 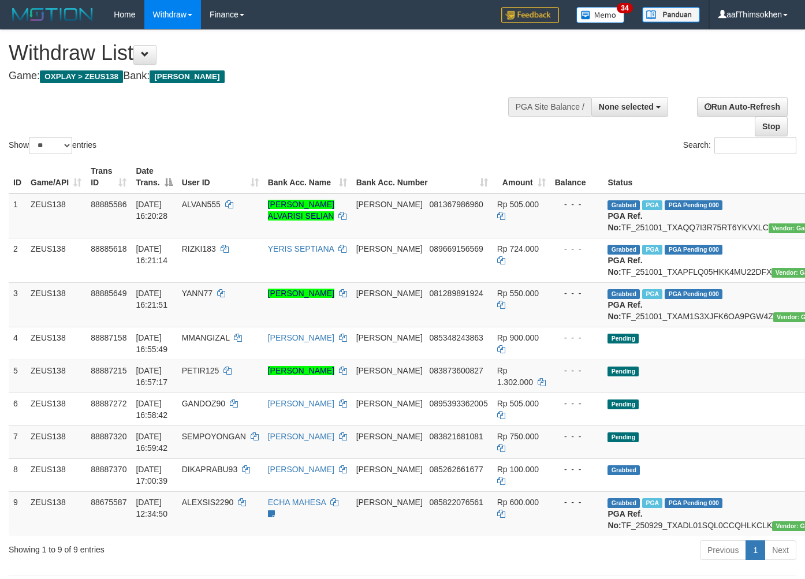 I want to click on a: 1, so click(x=755, y=550).